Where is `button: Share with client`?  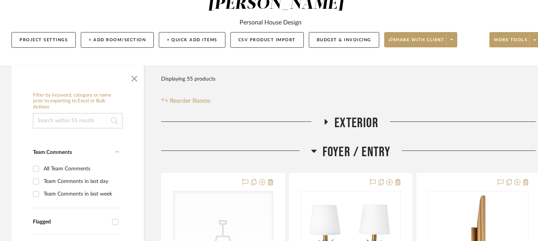
button: Share with client is located at coordinates (421, 40).